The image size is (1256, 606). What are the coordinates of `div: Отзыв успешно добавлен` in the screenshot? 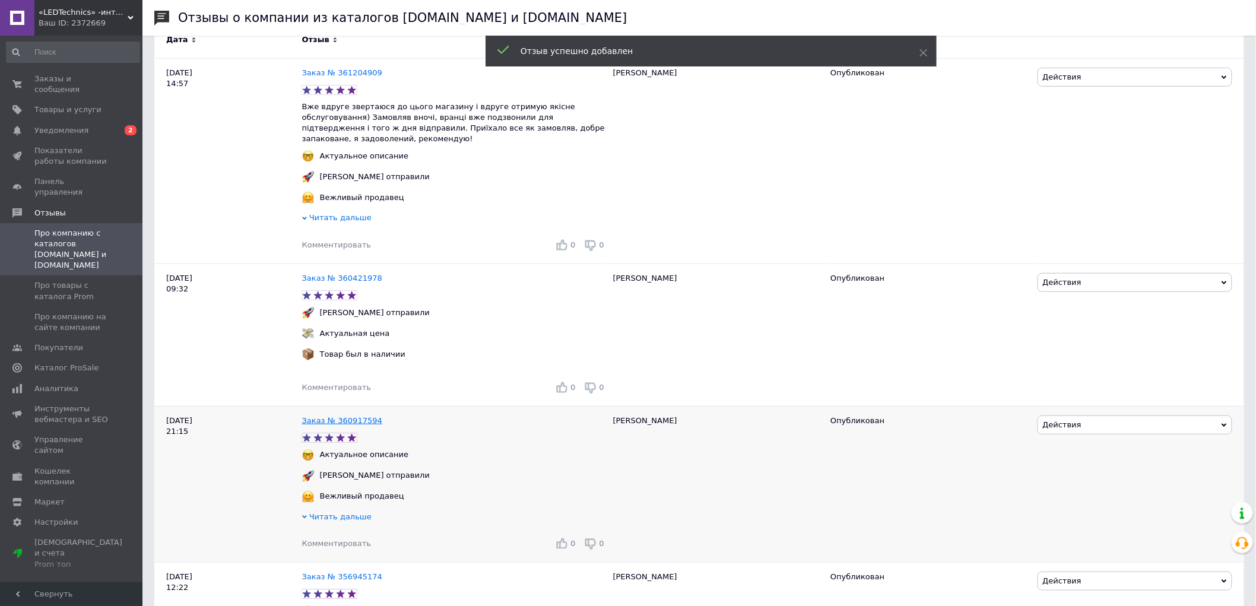 It's located at (705, 51).